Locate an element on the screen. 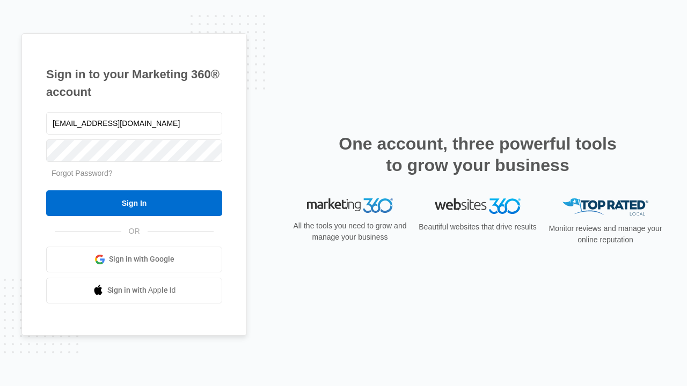 The image size is (687, 386). a: Forgot Password? is located at coordinates (82, 173).